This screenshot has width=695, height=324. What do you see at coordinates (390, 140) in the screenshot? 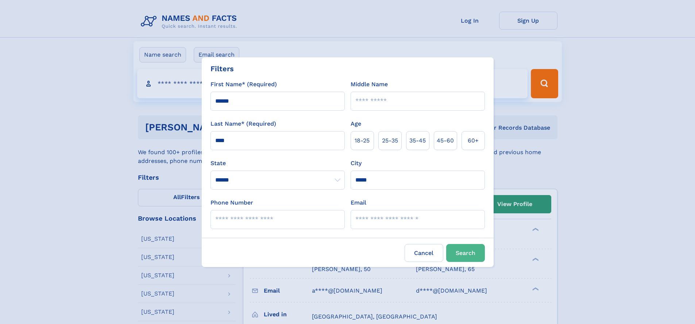
I see `span: 25‑35` at bounding box center [390, 140].